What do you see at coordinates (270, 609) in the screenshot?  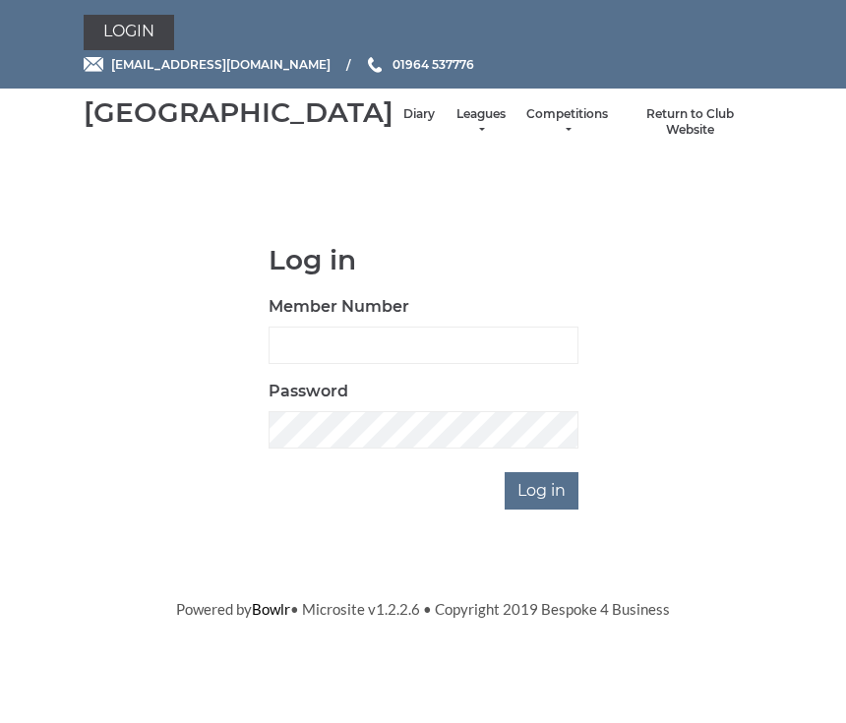 I see `a: Bowlr` at bounding box center [270, 609].